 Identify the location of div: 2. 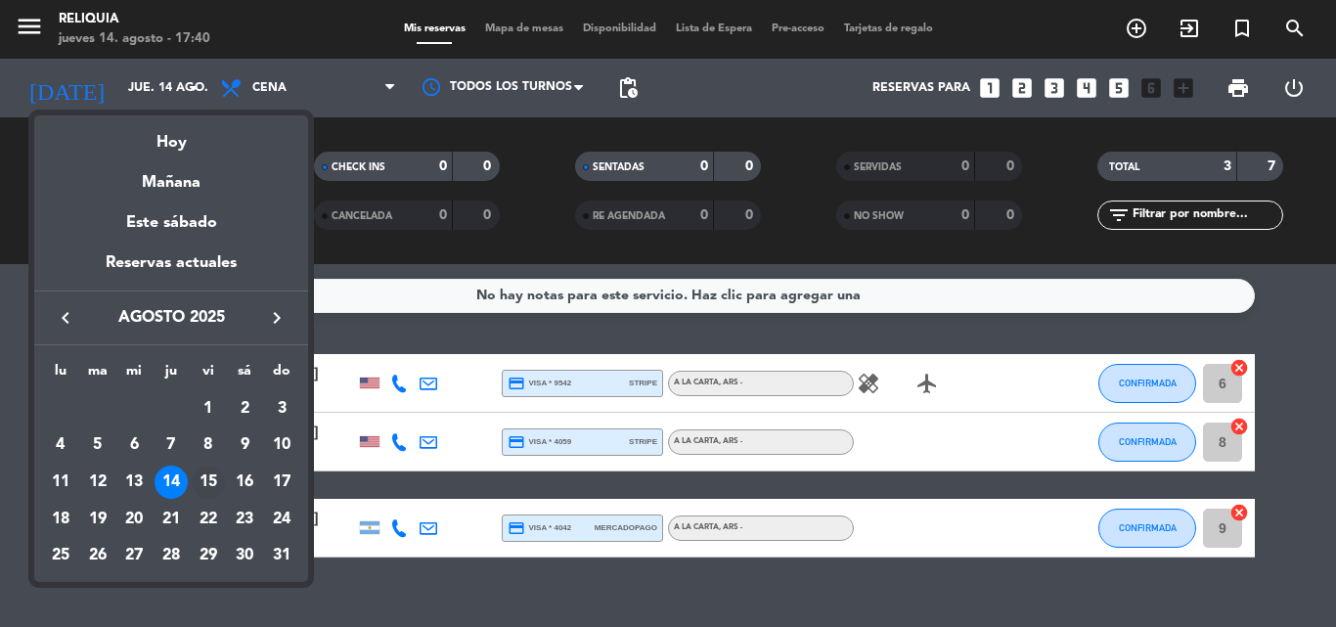
(244, 409).